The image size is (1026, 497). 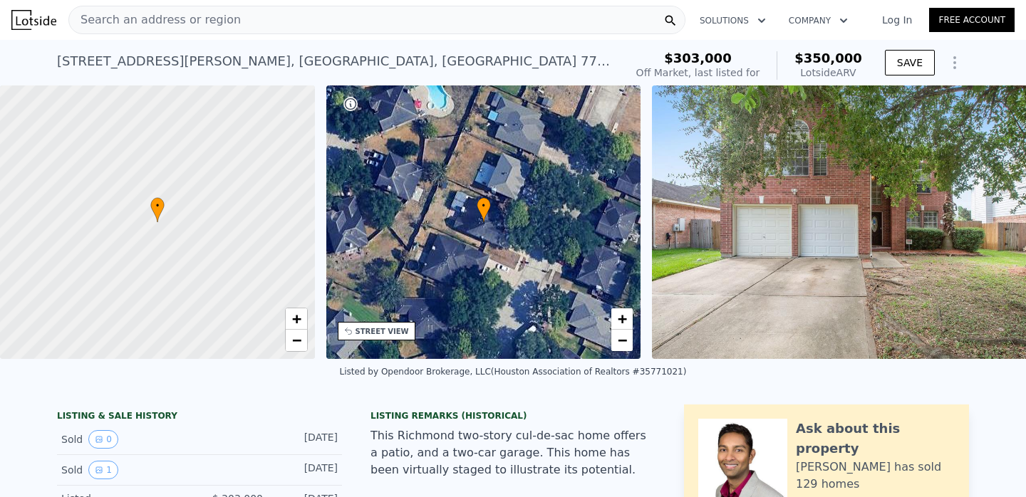 What do you see at coordinates (897, 20) in the screenshot?
I see `a: Log In` at bounding box center [897, 20].